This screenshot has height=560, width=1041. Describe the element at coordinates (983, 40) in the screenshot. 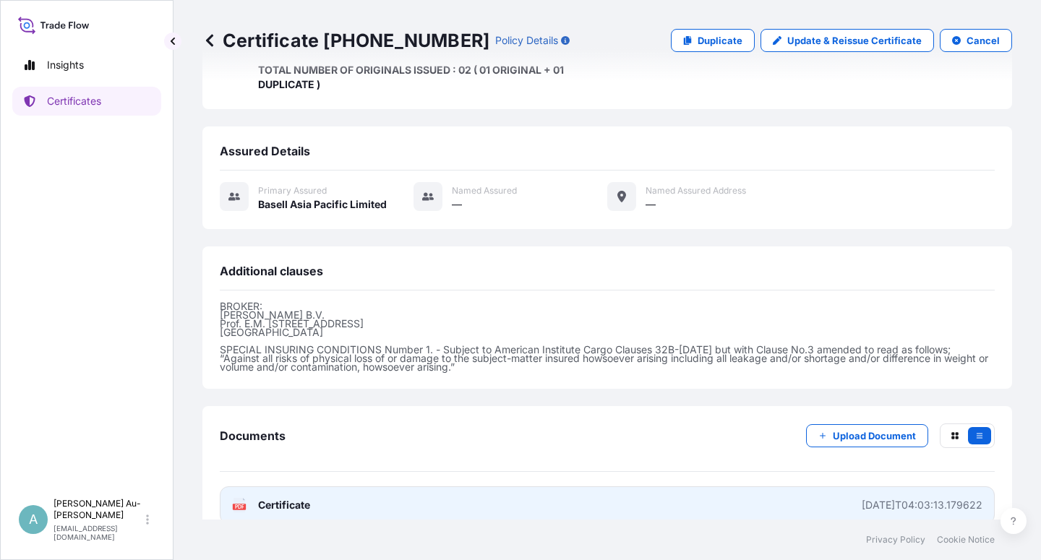

I see `p: Cancel` at that location.